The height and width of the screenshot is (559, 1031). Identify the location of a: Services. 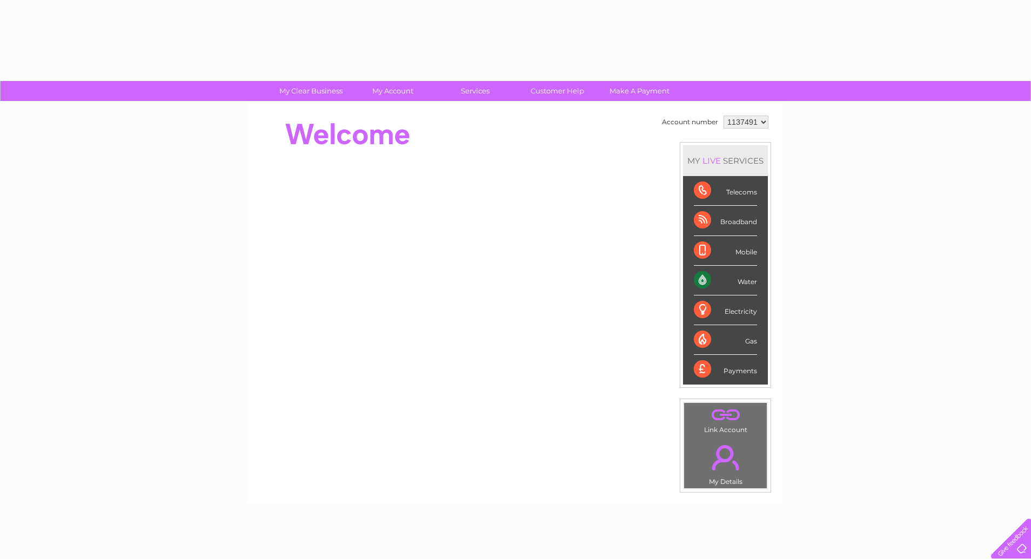
(475, 91).